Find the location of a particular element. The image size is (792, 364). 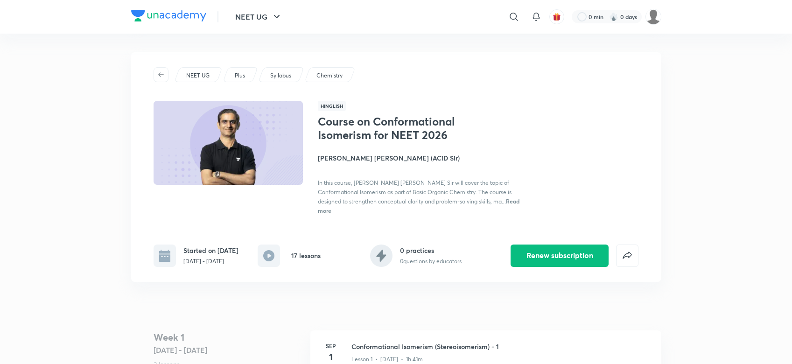

p: 0 questions by educators is located at coordinates (431, 261).